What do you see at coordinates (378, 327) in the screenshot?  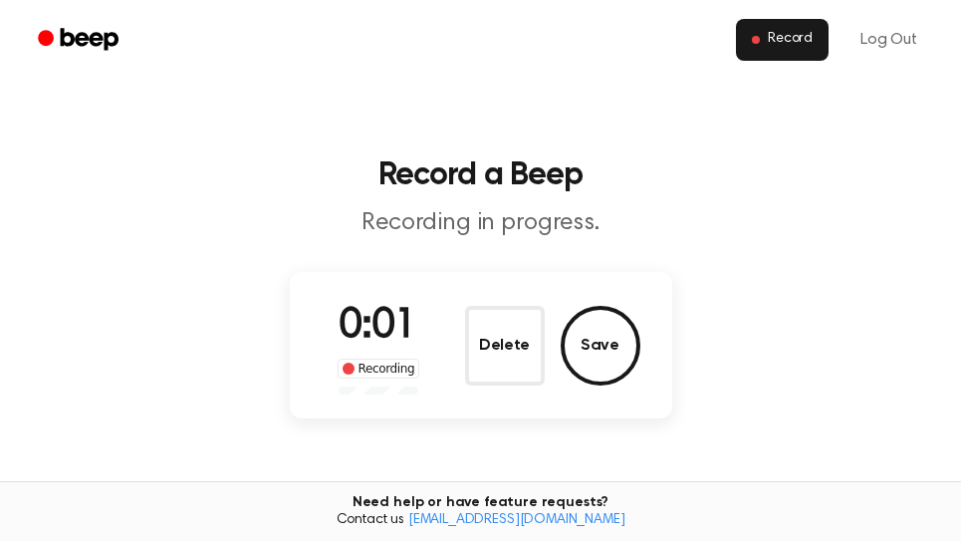 I see `span: 0:01` at bounding box center [378, 327].